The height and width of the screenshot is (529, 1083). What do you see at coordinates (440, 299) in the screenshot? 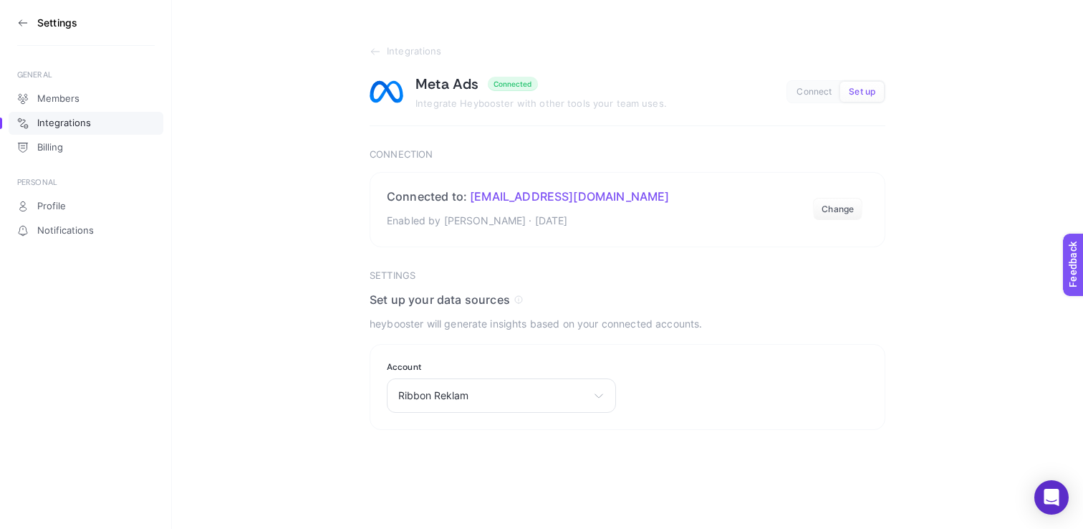
I see `span: Set up your data sources` at bounding box center [440, 299].